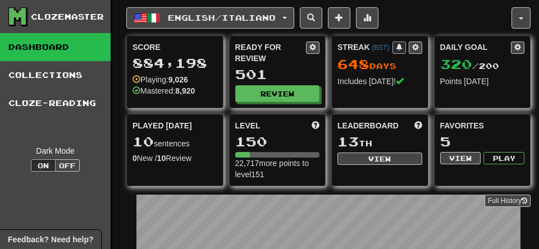 The width and height of the screenshot is (539, 249). Describe the element at coordinates (277, 141) in the screenshot. I see `div: 150` at that location.